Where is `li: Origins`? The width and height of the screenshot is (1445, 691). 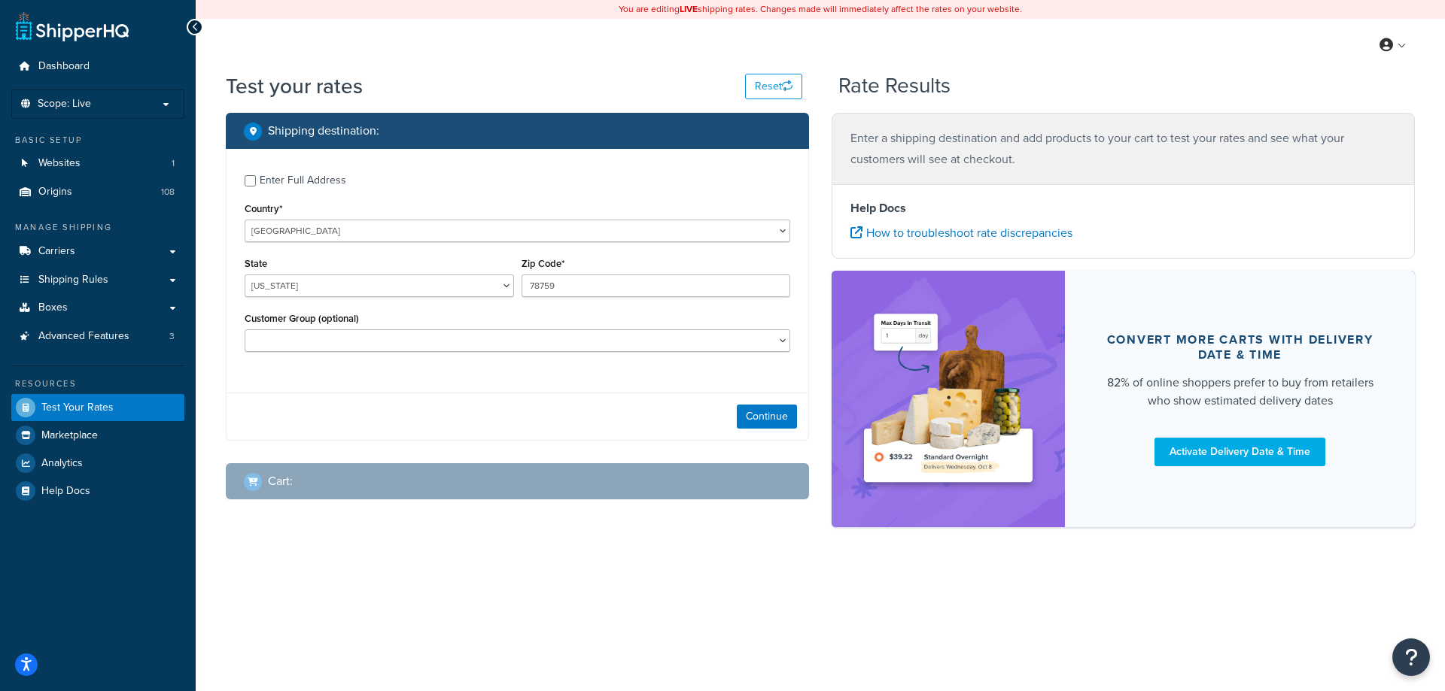
li: Origins is located at coordinates (98, 192).